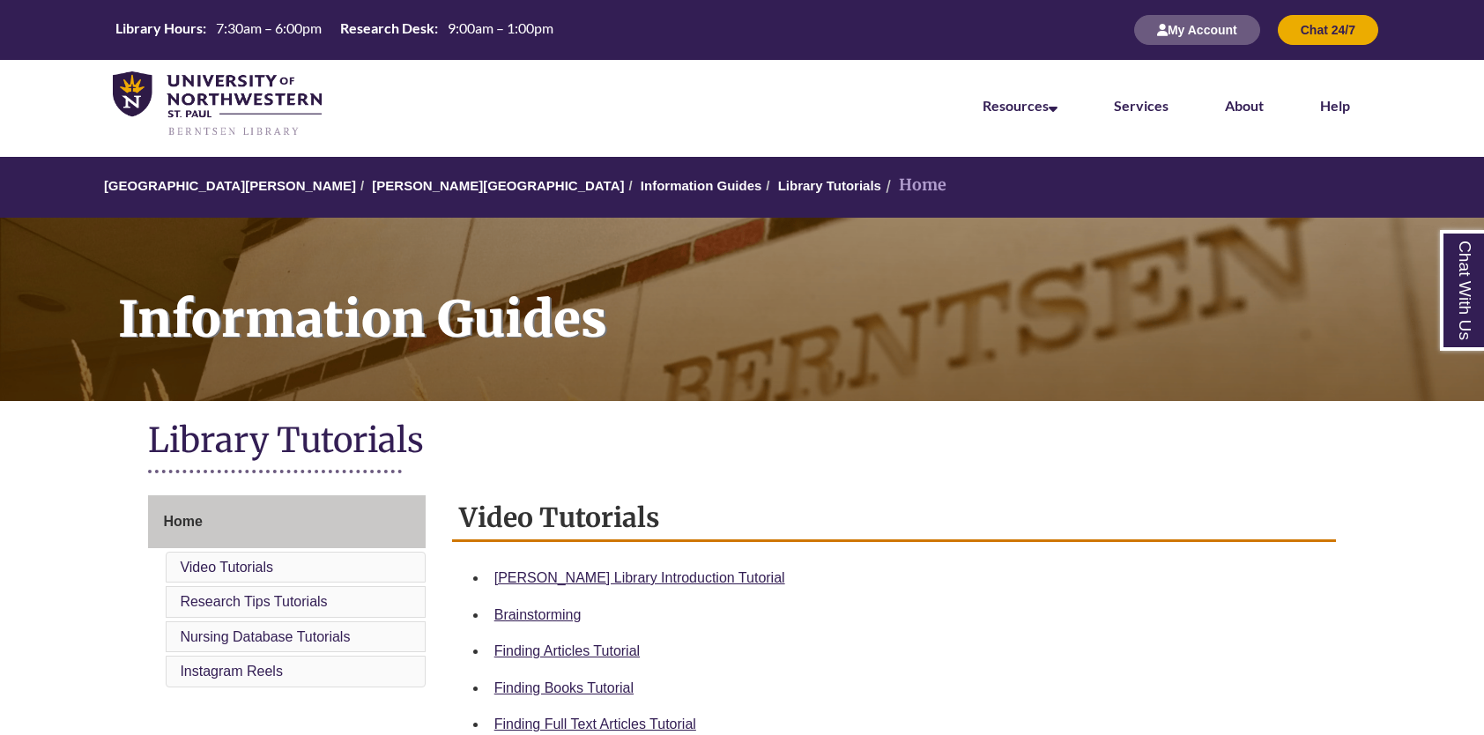 The image size is (1484, 735). What do you see at coordinates (1196, 30) in the screenshot?
I see `button: My Account` at bounding box center [1196, 30].